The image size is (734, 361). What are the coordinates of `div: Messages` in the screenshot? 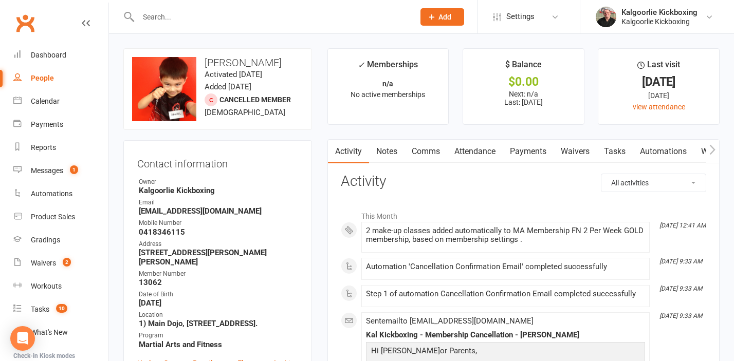 It's located at (47, 171).